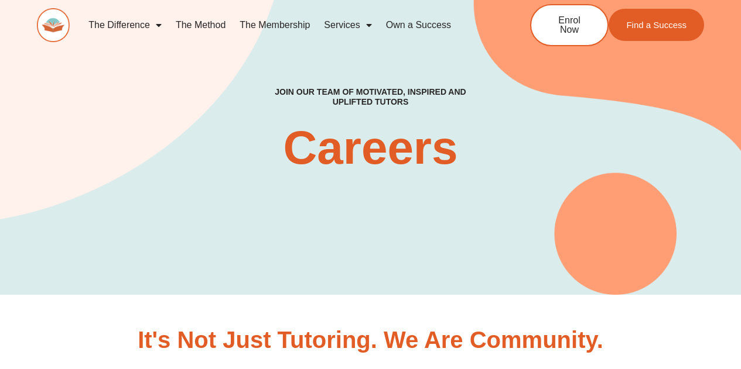  Describe the element at coordinates (569, 25) in the screenshot. I see `span: Enrol Now` at that location.